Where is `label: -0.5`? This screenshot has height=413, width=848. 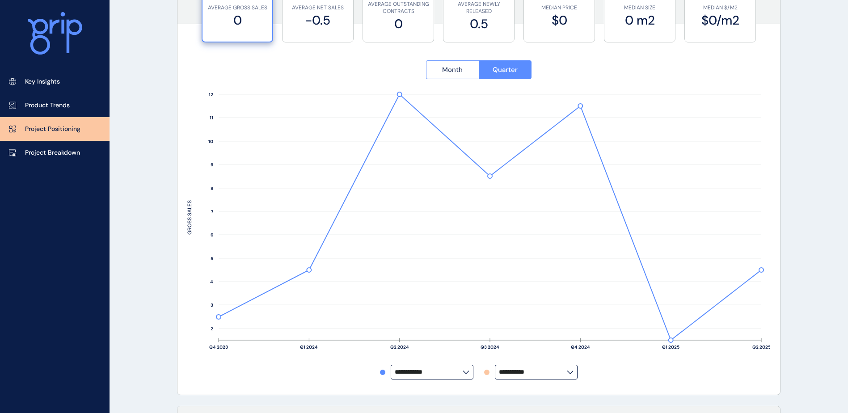 label: -0.5 is located at coordinates (318, 20).